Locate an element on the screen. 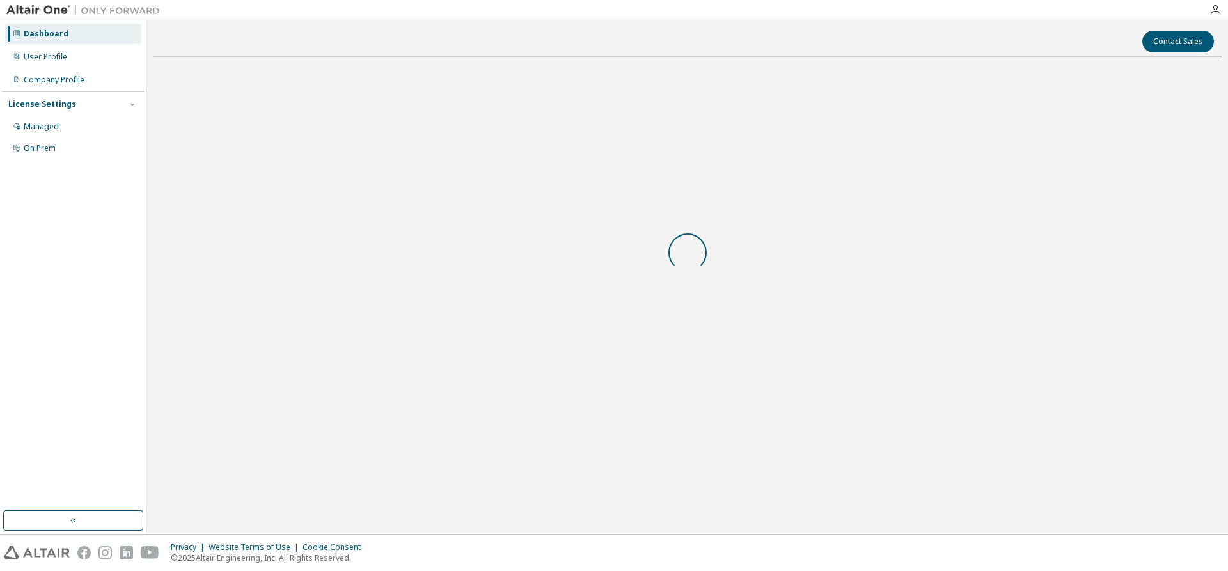  button: Contact Sales is located at coordinates (1178, 42).